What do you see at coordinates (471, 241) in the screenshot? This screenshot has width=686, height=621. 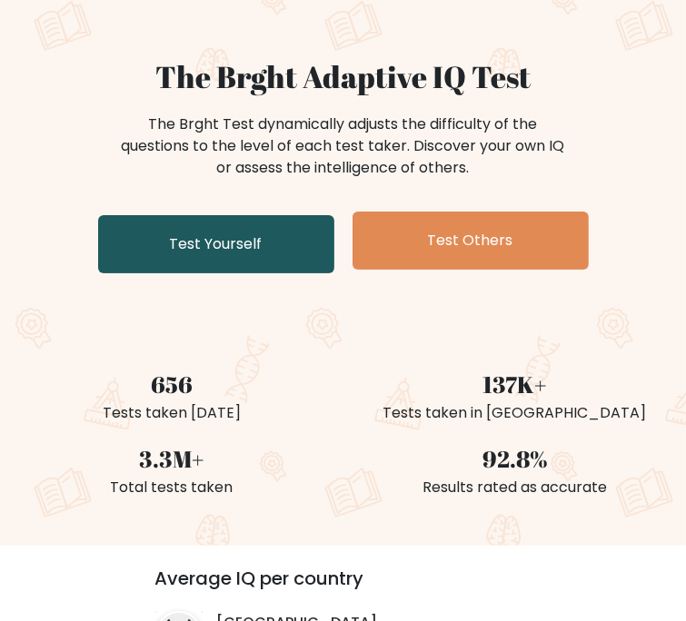 I see `a: Test Others` at bounding box center [471, 241].